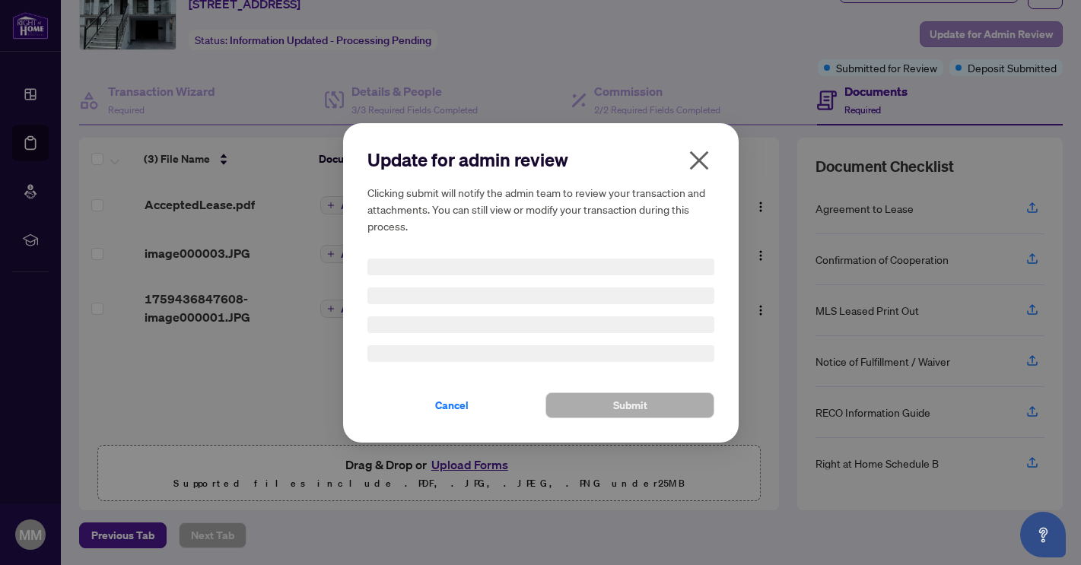 This screenshot has height=565, width=1081. Describe the element at coordinates (452, 405) in the screenshot. I see `span: Cancel` at that location.